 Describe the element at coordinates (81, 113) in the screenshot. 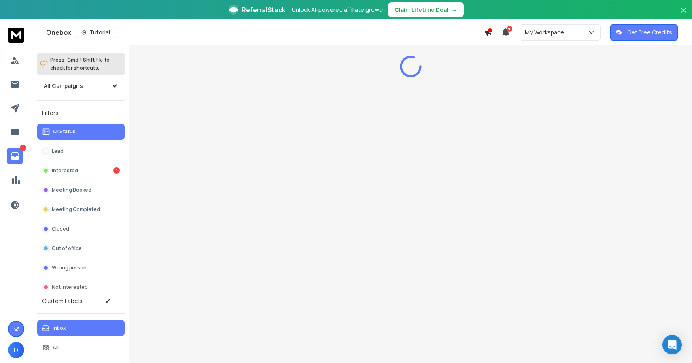

I see `h3: Filters` at that location.